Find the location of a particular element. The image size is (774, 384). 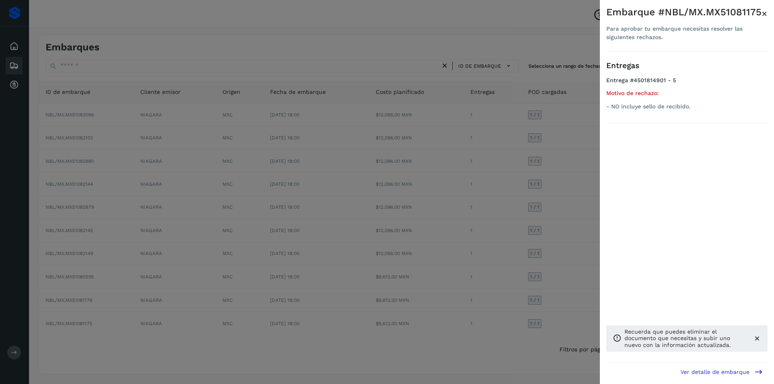

h4: Entrega #4501814901 - 5 is located at coordinates (687, 83).